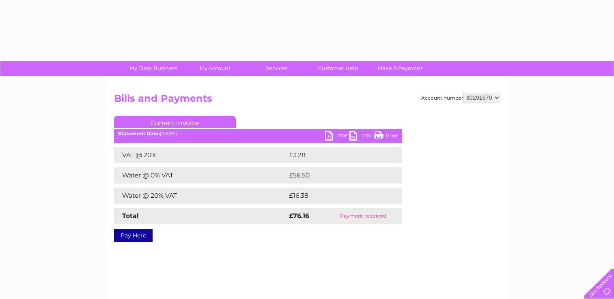 This screenshot has height=299, width=614. I want to click on h2: Bills and Payments, so click(307, 101).